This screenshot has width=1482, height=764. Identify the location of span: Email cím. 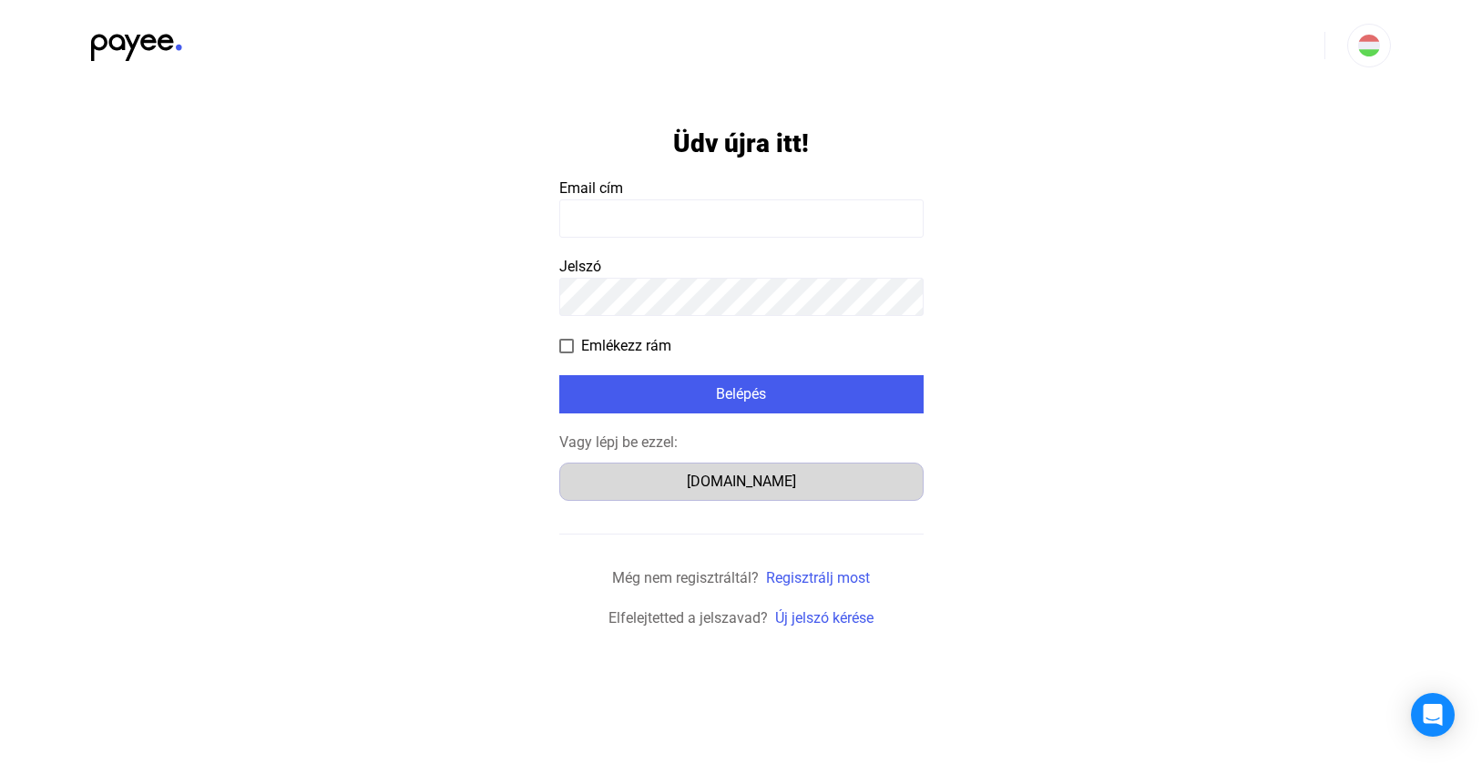
(591, 188).